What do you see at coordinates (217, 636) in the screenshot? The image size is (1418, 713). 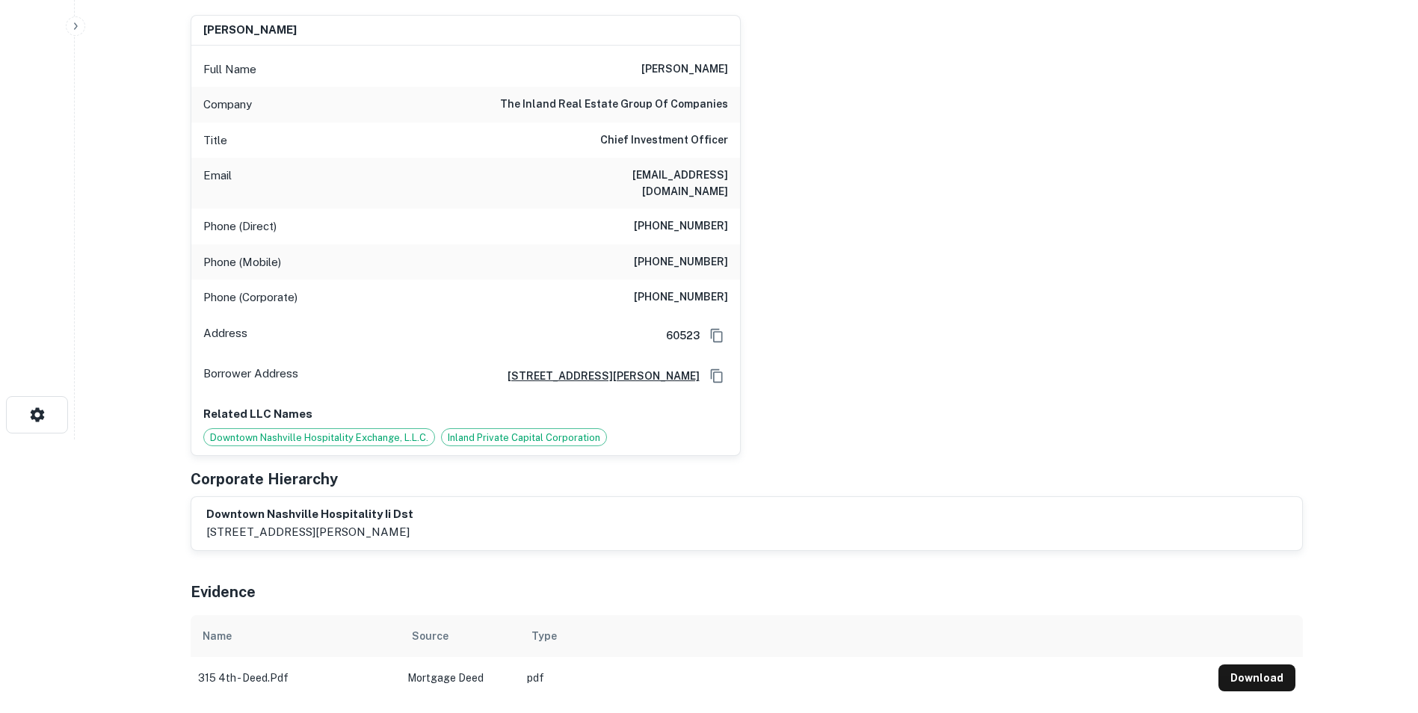 I see `div: Name` at bounding box center [217, 636].